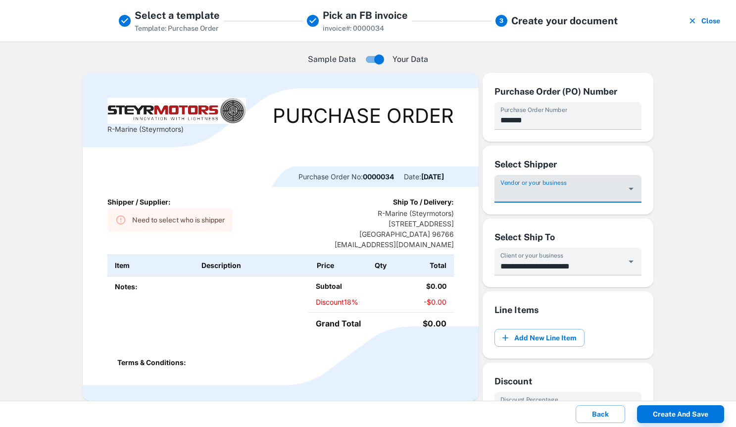  I want to click on b: Notes:, so click(126, 286).